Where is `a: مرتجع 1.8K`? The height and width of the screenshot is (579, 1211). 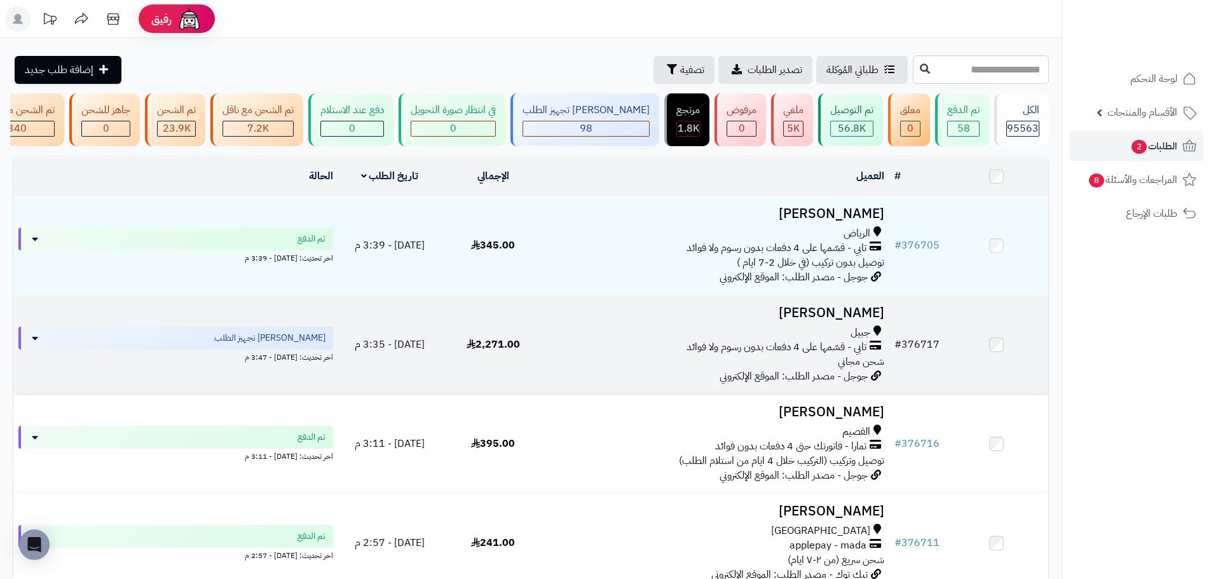 a: مرتجع 1.8K is located at coordinates (687, 120).